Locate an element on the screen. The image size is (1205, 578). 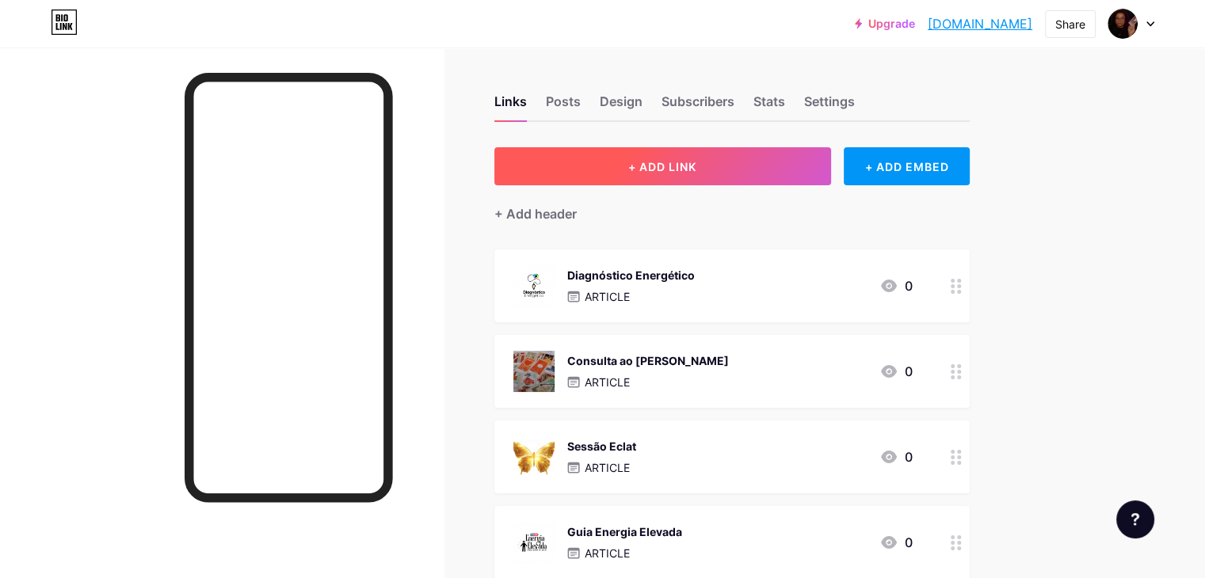
div: Share is located at coordinates (1070, 24).